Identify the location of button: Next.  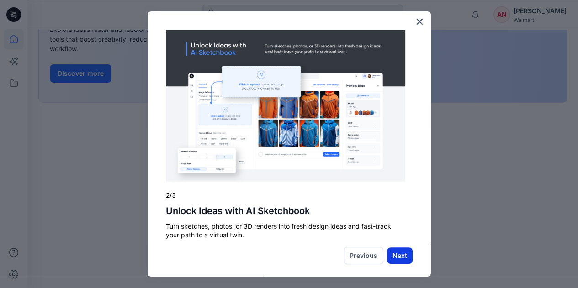
(400, 256).